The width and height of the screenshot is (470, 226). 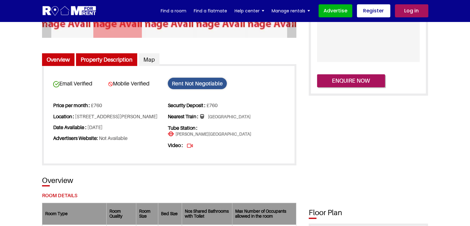 What do you see at coordinates (74, 213) in the screenshot?
I see `th: Room Type` at bounding box center [74, 213].